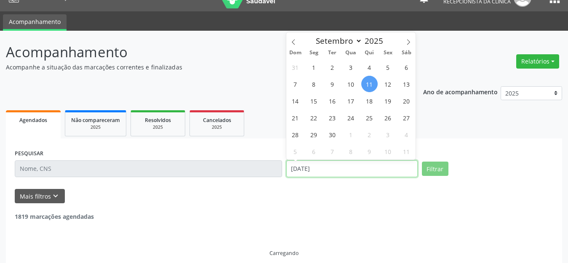 This screenshot has height=263, width=568. Describe the element at coordinates (217, 120) in the screenshot. I see `span: Cancelados` at that location.